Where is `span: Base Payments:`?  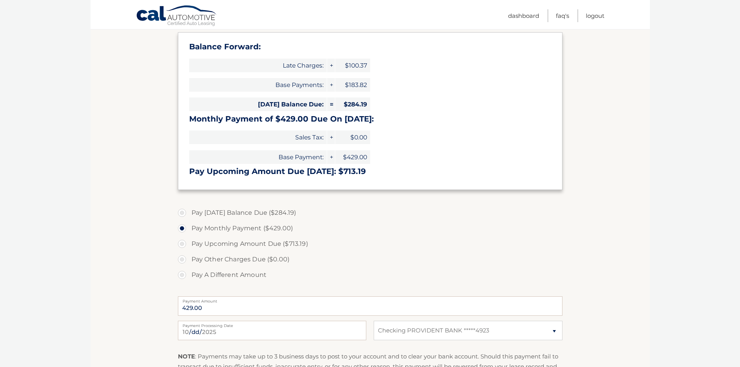
span: Base Payments: is located at coordinates (258, 85).